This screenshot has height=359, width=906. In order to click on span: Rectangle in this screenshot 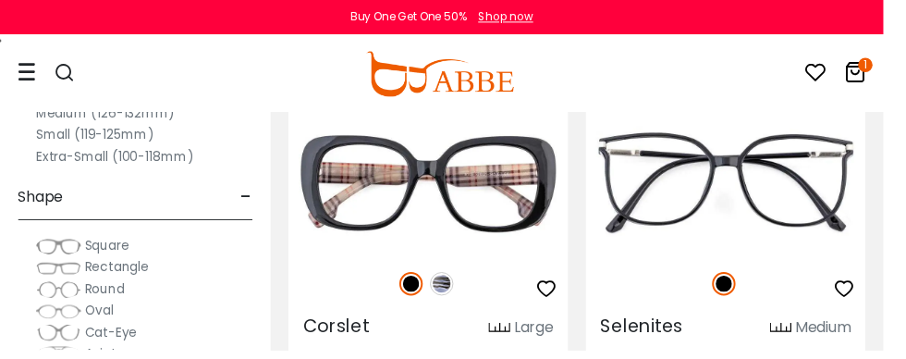, I will do `click(119, 274)`.